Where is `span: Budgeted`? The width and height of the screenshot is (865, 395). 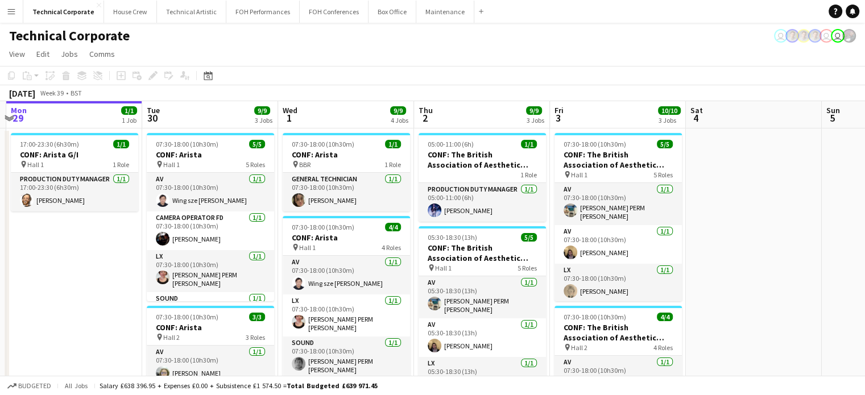
span: Budgeted is located at coordinates (35, 386).